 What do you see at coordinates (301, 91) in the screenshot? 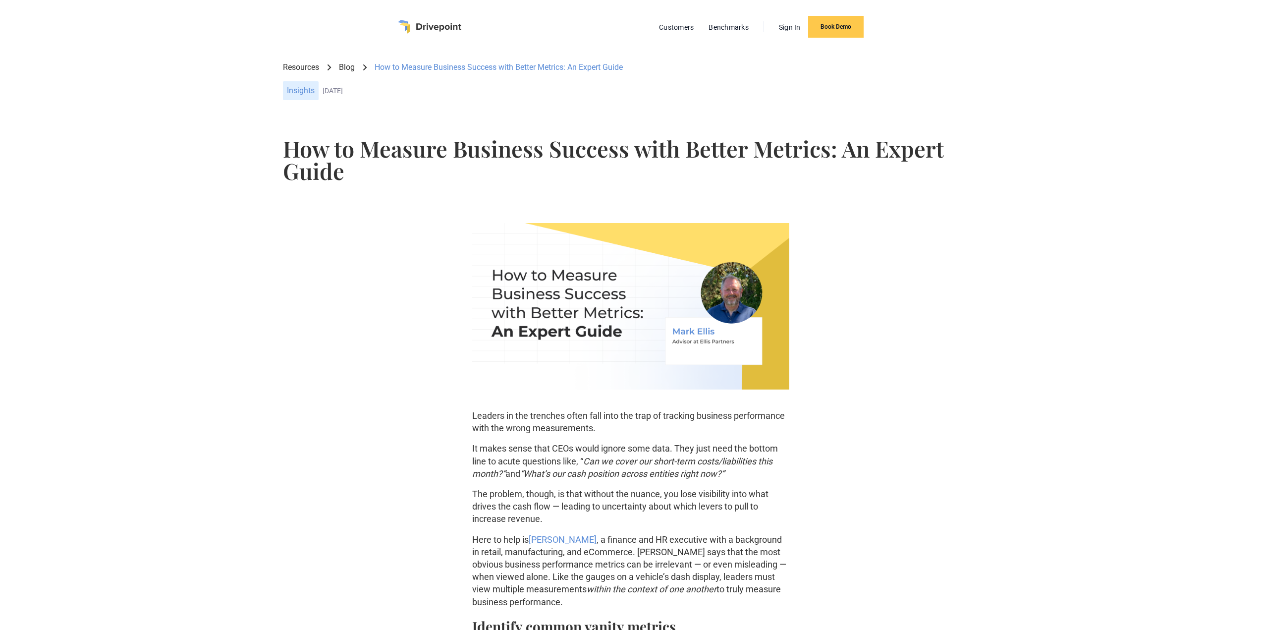
I see `div: Insights` at bounding box center [301, 91].